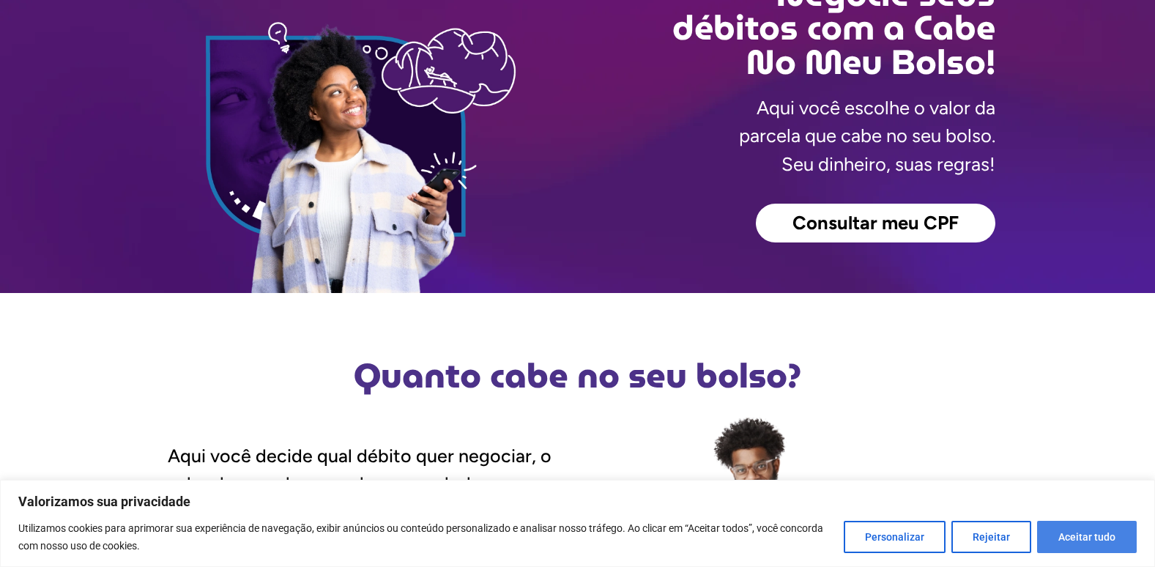 This screenshot has height=567, width=1155. Describe the element at coordinates (875, 223) in the screenshot. I see `span: Consultar meu CPF` at that location.